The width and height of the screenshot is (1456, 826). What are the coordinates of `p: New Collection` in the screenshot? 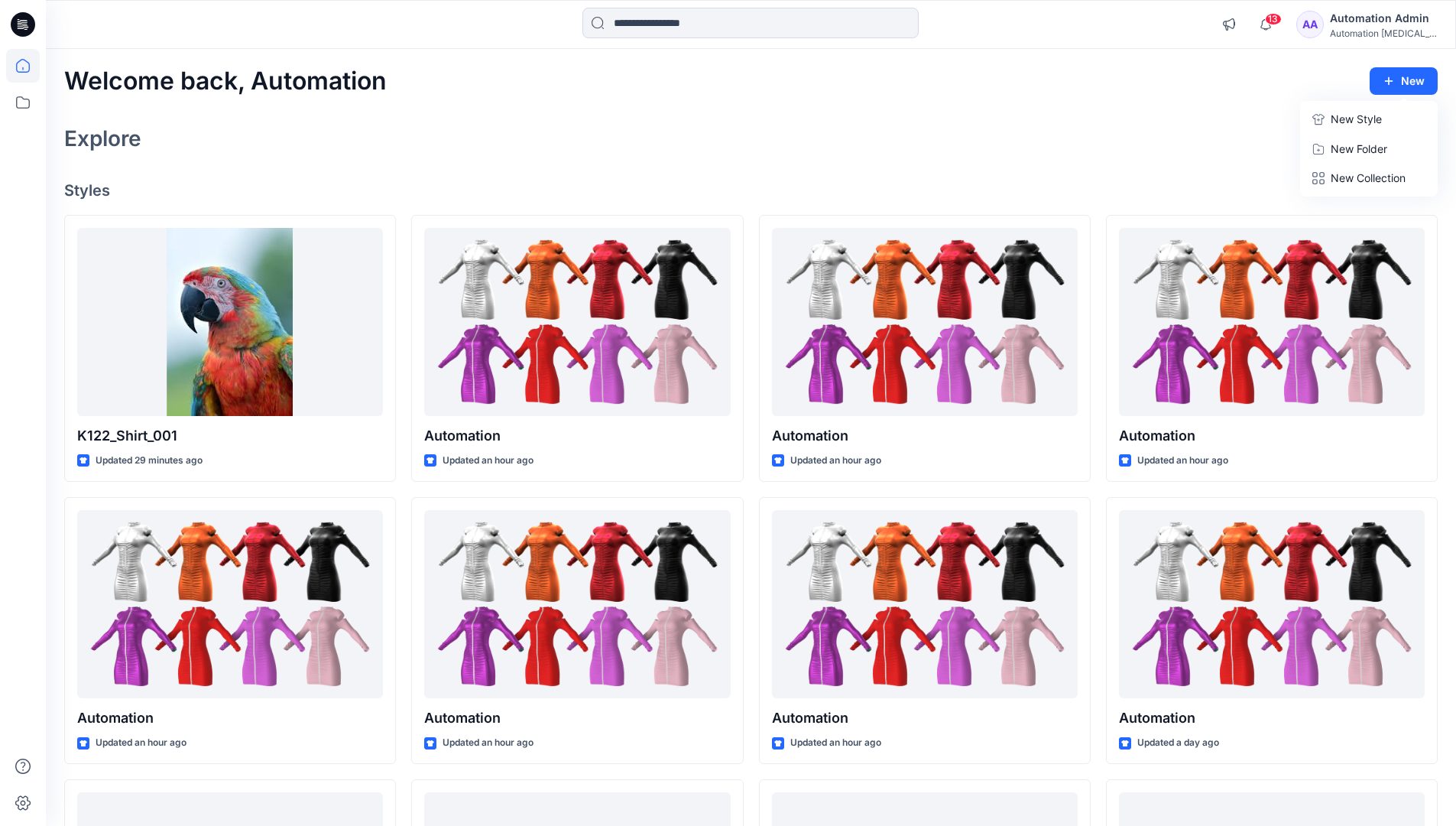 It's located at (1368, 178).